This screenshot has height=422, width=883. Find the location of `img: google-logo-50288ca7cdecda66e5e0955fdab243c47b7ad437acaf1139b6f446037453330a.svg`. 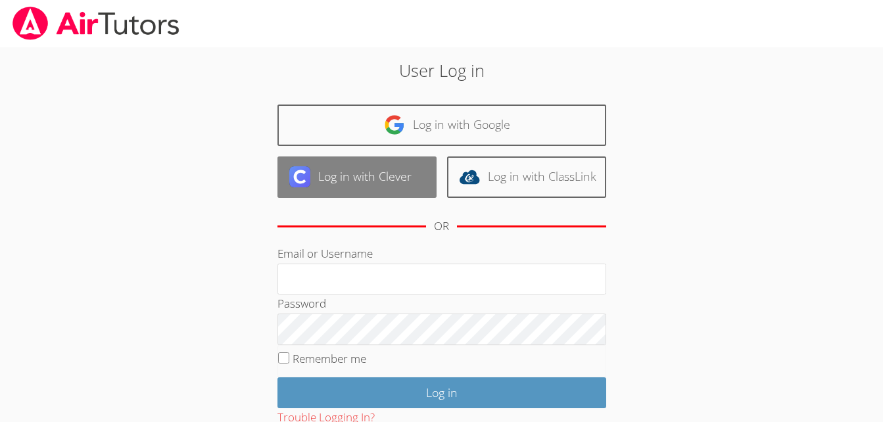

img: google-logo-50288ca7cdecda66e5e0955fdab243c47b7ad437acaf1139b6f446037453330a.svg is located at coordinates (394, 125).